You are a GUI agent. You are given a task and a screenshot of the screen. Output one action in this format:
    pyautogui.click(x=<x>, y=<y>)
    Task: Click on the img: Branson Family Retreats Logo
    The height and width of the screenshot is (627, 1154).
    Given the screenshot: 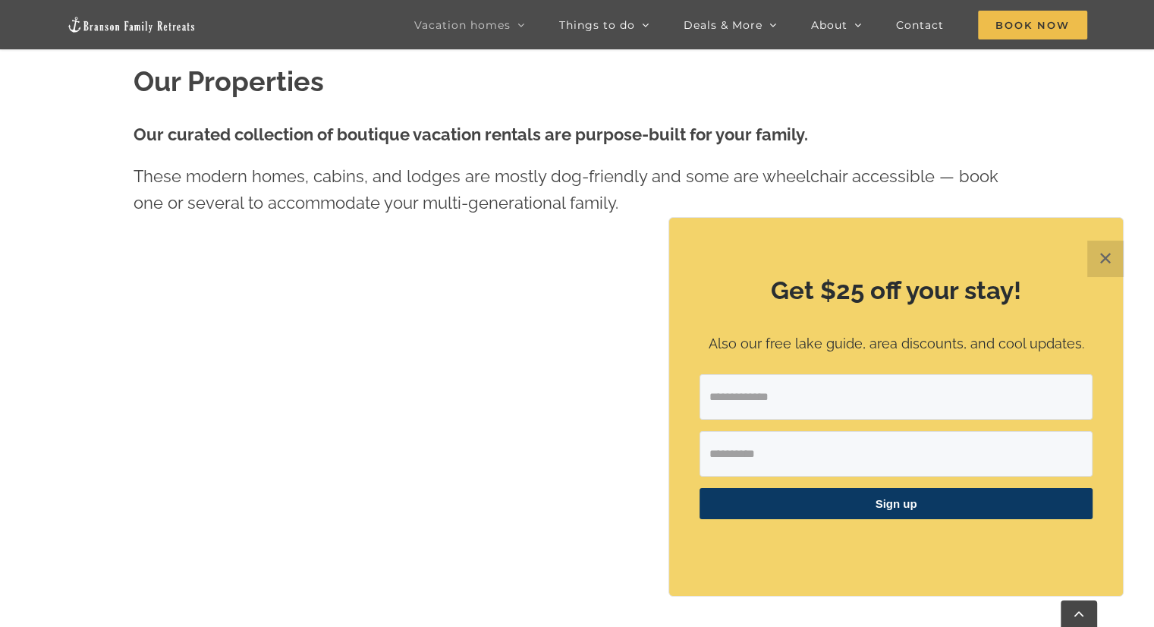 What is the action you would take?
    pyautogui.click(x=131, y=24)
    